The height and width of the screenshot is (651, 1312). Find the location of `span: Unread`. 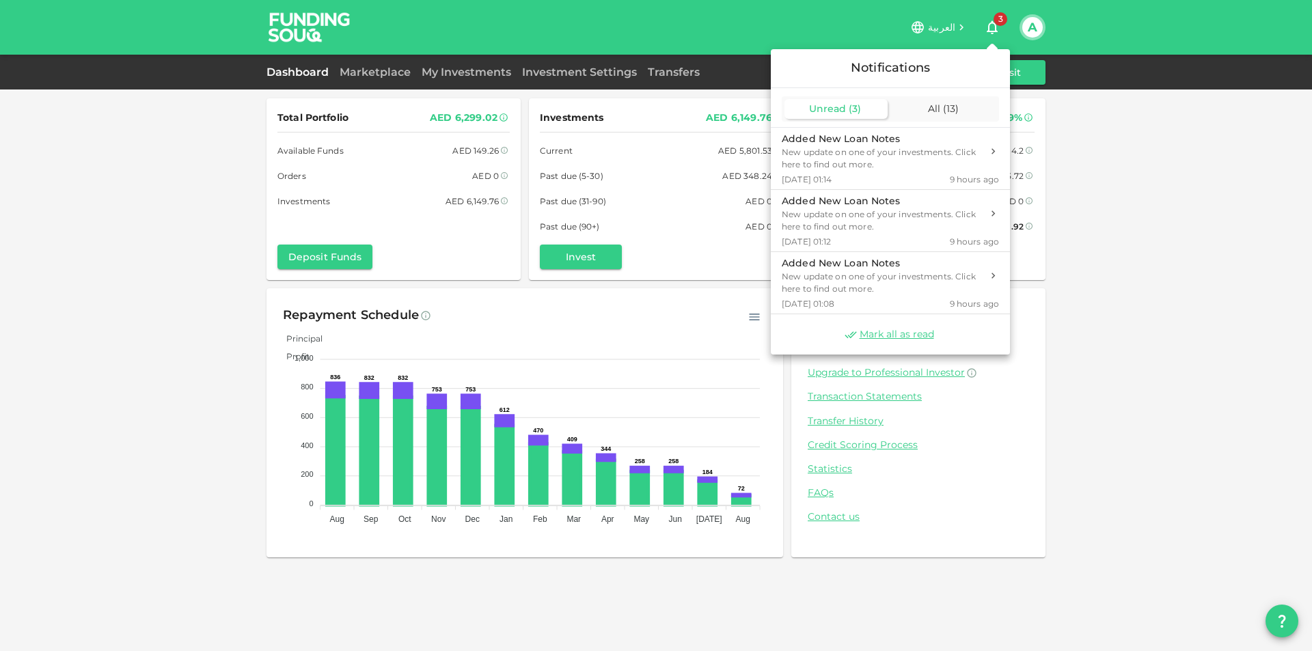

span: Unread is located at coordinates (827, 109).